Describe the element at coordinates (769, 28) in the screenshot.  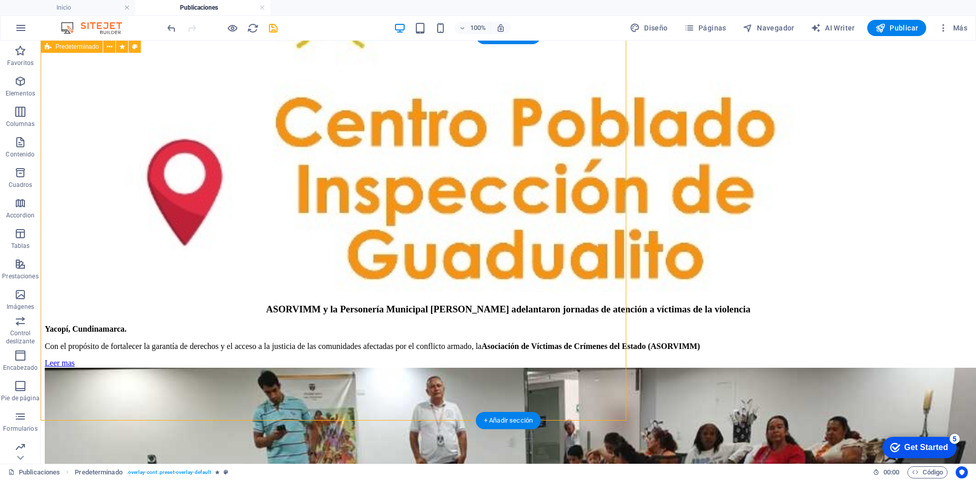
I see `span: Navegador` at that location.